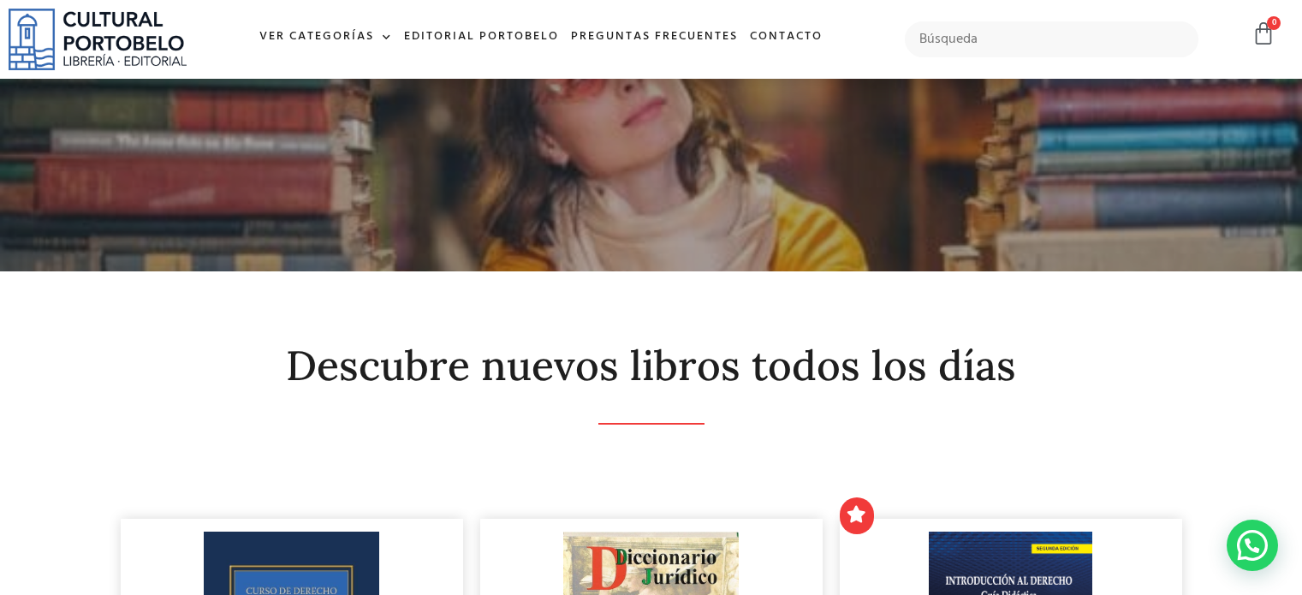 The width and height of the screenshot is (1302, 595). What do you see at coordinates (1264, 33) in the screenshot?
I see `a: 0` at bounding box center [1264, 33].